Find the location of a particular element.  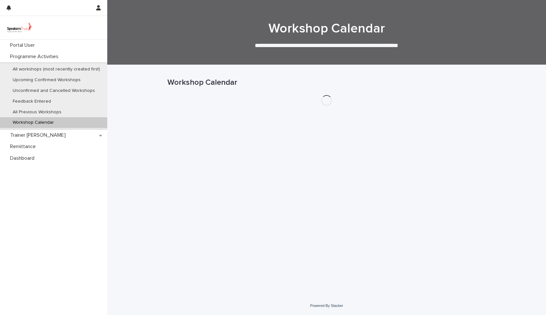

p: All Previous Workshops is located at coordinates (37, 112).